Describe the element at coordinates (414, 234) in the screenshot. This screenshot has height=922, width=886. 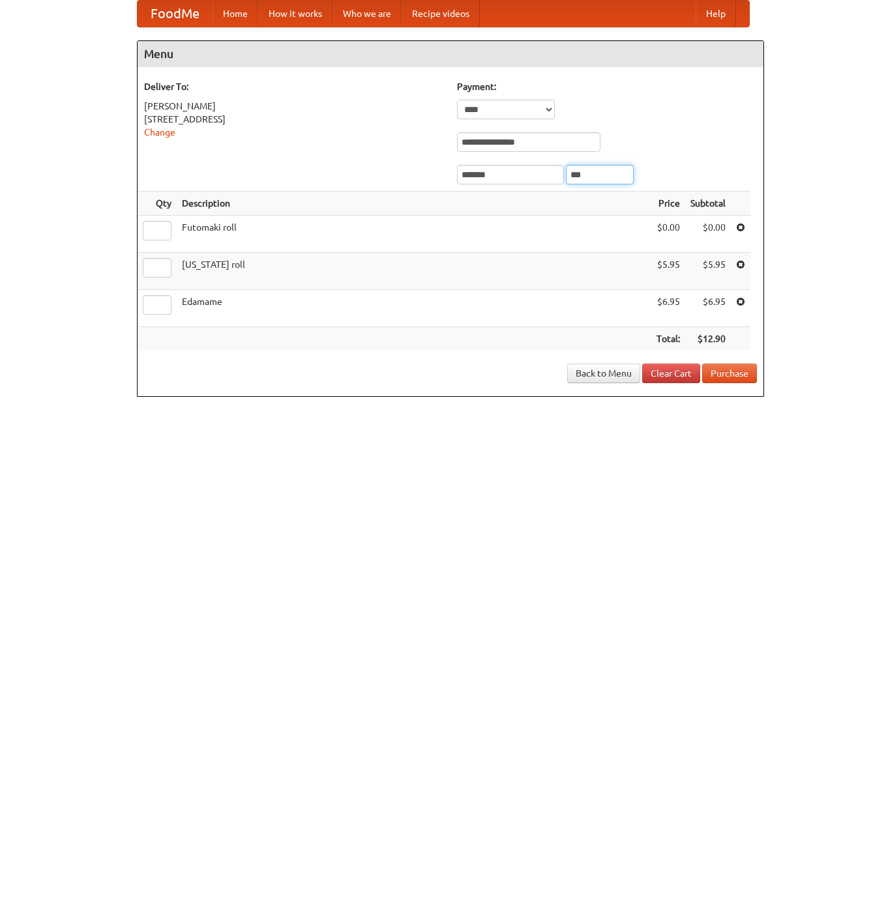
I see `td: Futomaki roll` at that location.